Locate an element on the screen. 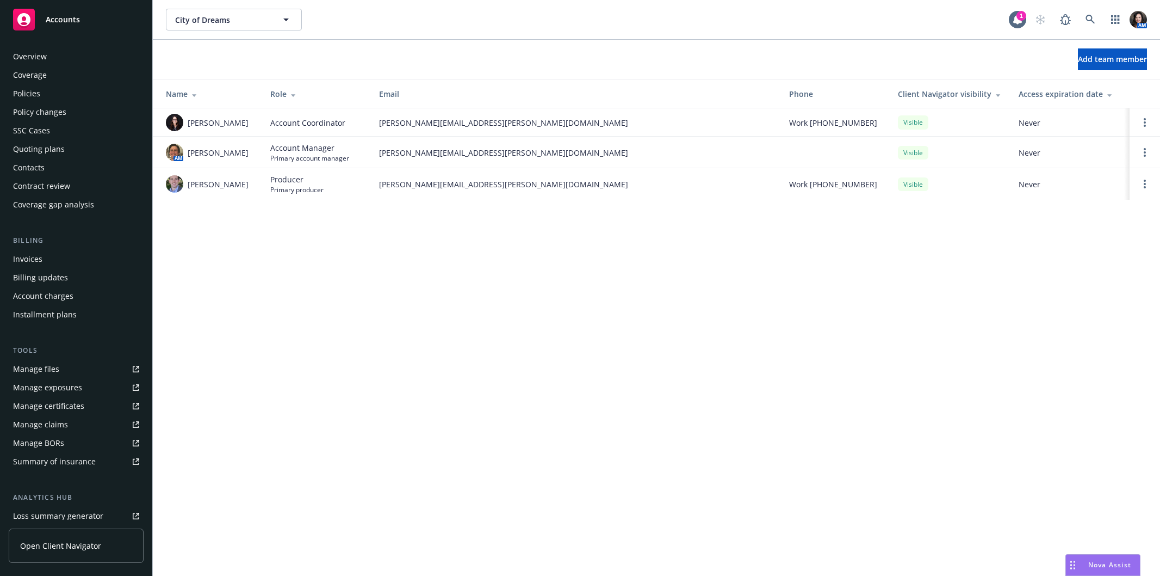  div: Summary of insurance is located at coordinates (54, 461).